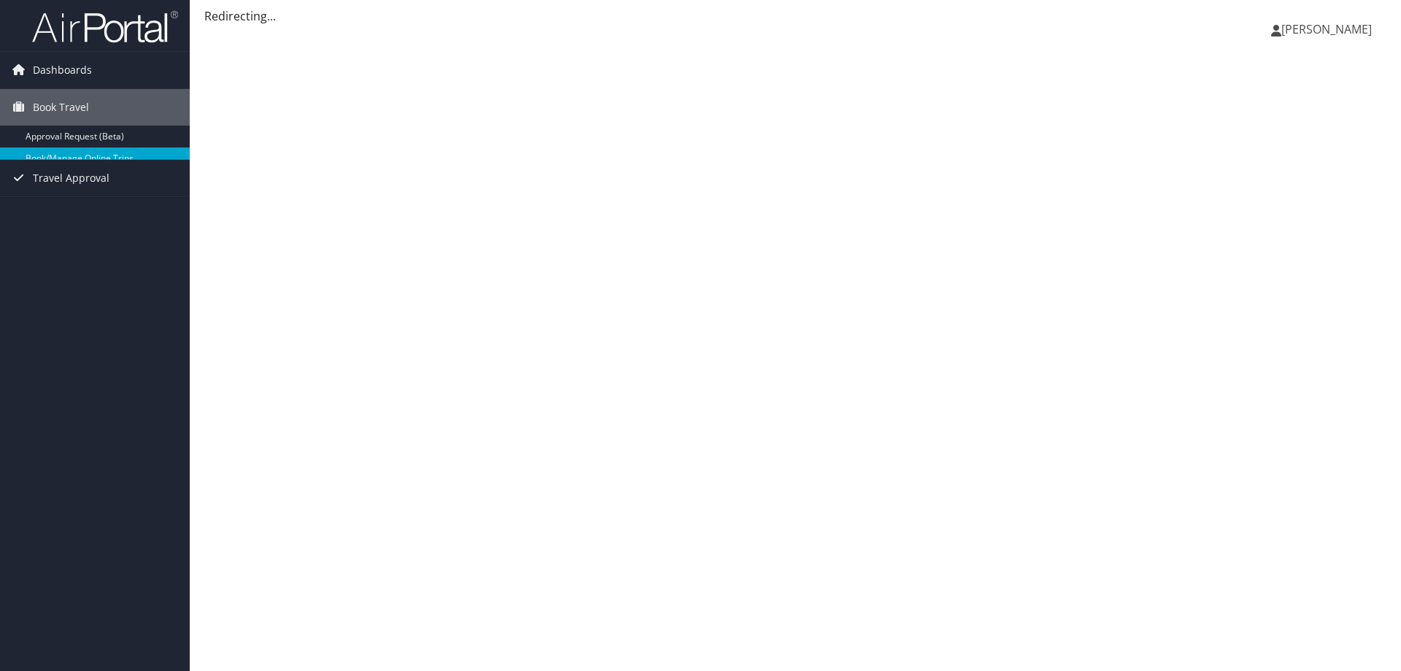 Image resolution: width=1401 pixels, height=671 pixels. I want to click on span: Book Travel, so click(61, 107).